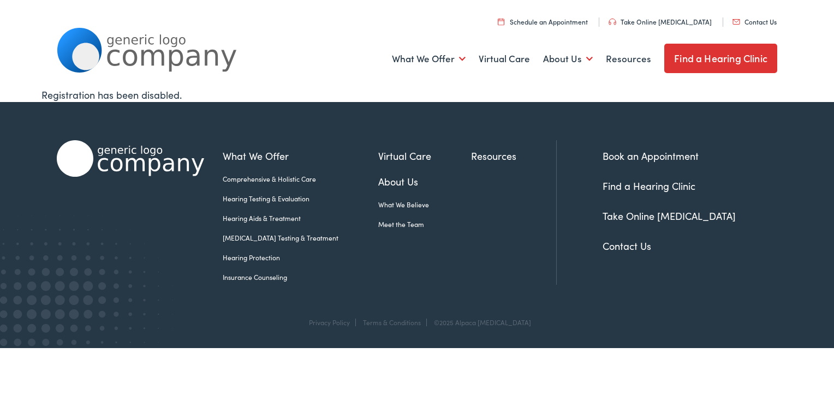  I want to click on a: Book an Appointment, so click(650, 155).